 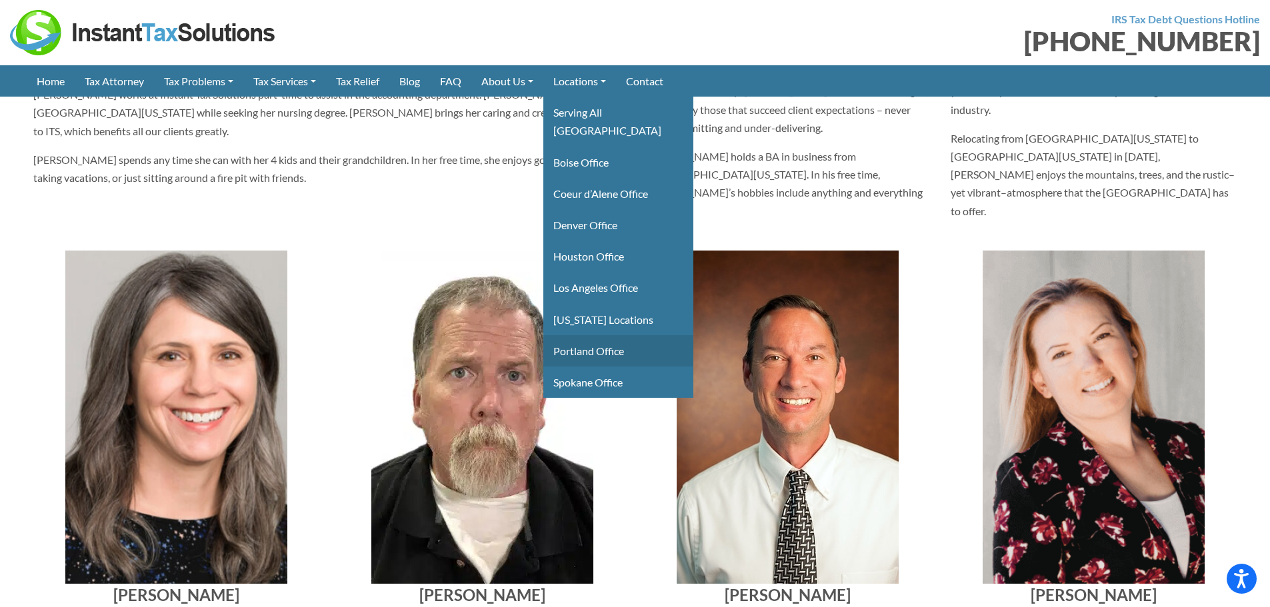 I want to click on a: Contact, so click(x=645, y=81).